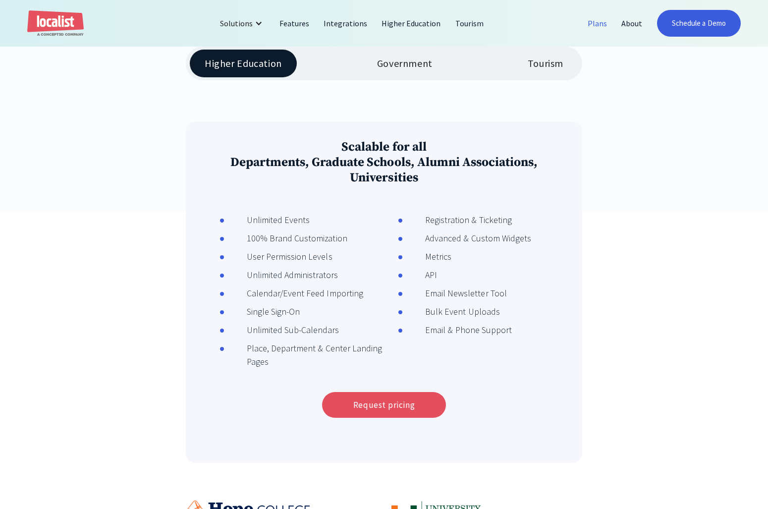 The image size is (768, 509). I want to click on a: home, so click(56, 23).